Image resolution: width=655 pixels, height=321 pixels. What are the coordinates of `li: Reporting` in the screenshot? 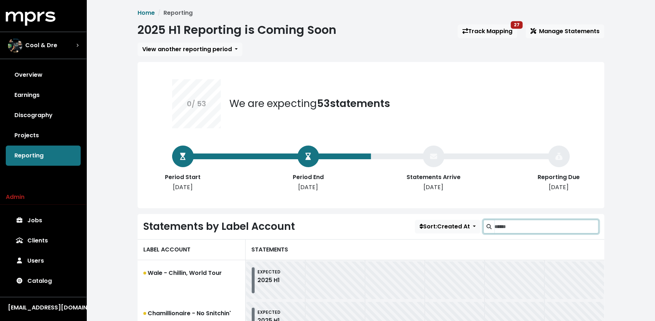 It's located at (173, 13).